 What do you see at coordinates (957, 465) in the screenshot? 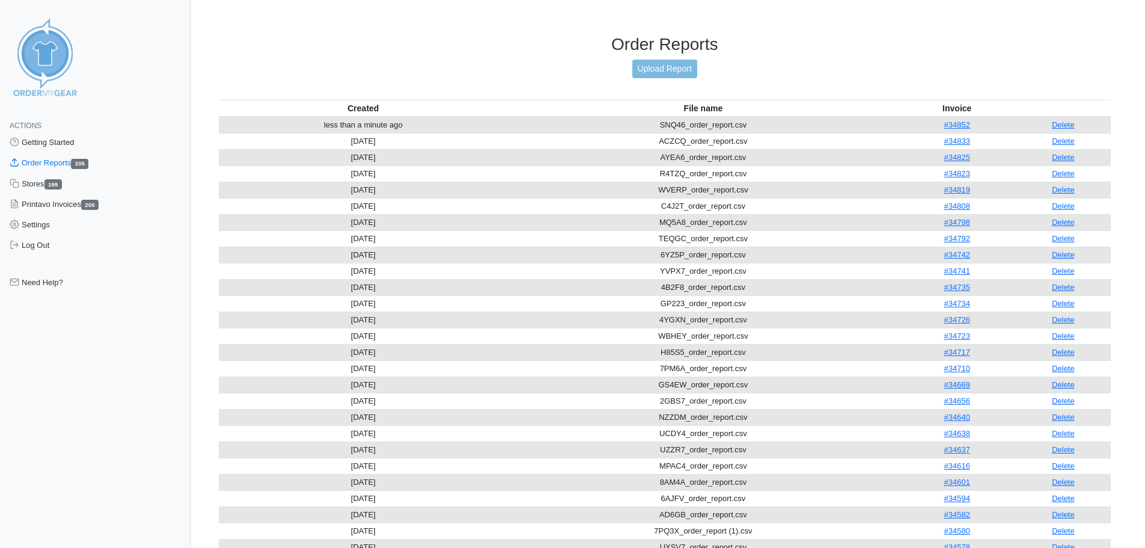
I see `a: #34616` at bounding box center [957, 465].